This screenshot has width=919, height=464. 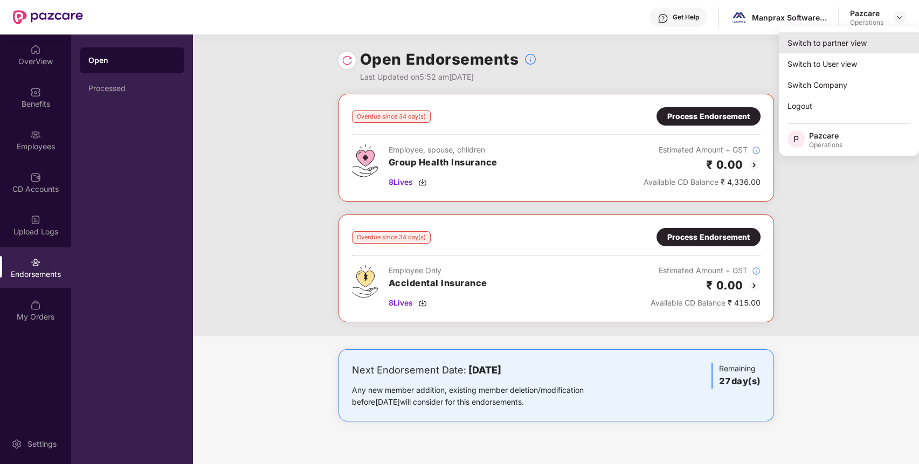 I want to click on h1: Open Endorsements, so click(x=439, y=59).